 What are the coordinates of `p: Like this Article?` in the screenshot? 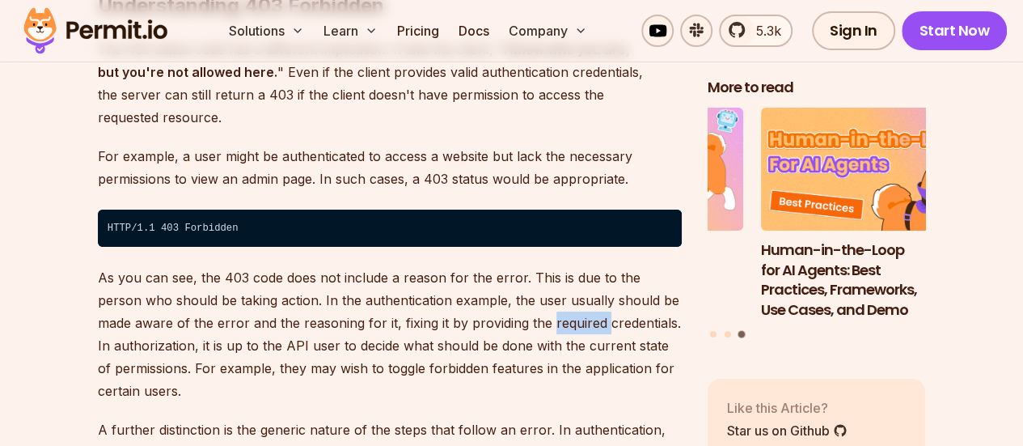 It's located at (787, 407).